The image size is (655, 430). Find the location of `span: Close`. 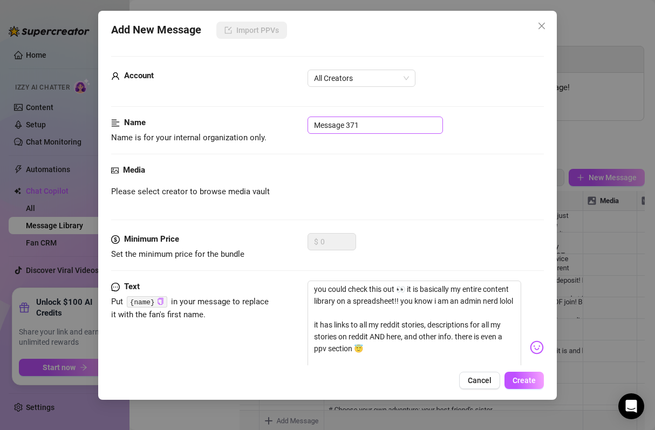

span: Close is located at coordinates (541, 26).